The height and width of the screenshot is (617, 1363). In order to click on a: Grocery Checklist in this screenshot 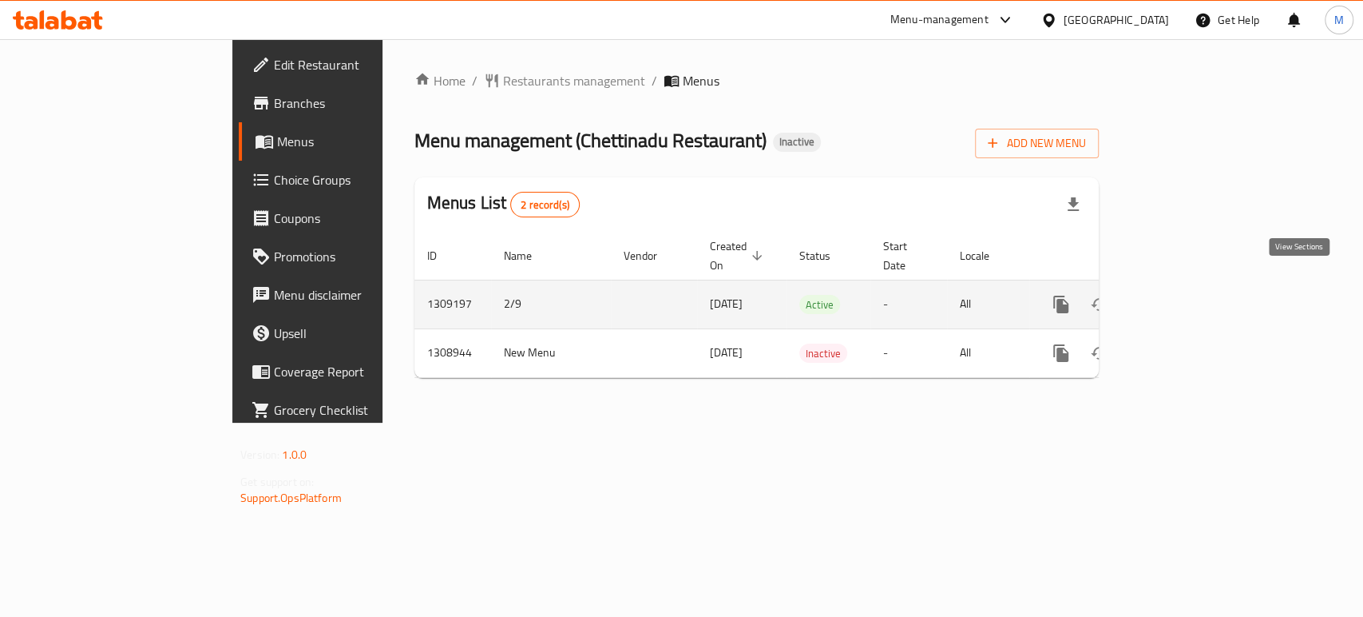, I will do `click(349, 410)`.